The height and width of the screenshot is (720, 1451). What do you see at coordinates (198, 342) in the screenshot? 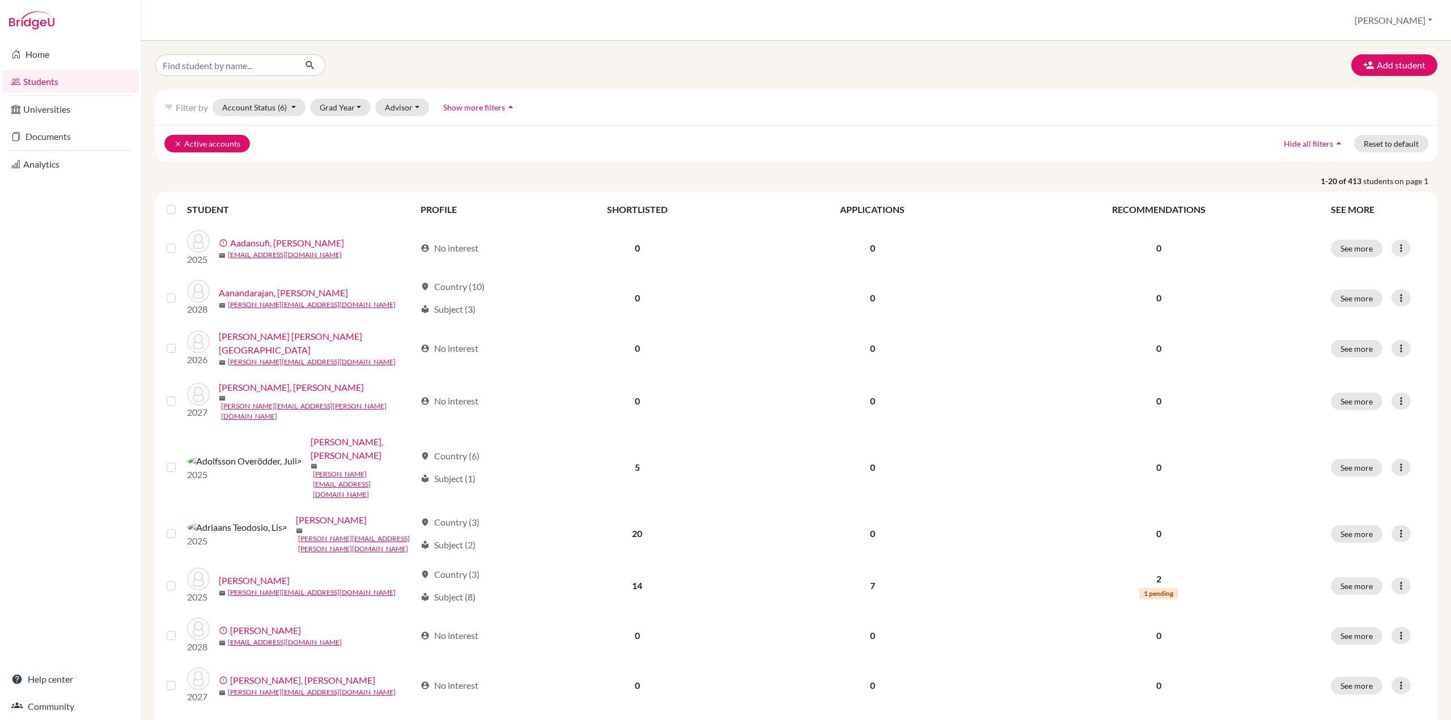
I see `img: Abalo Iglesias, Santiago` at bounding box center [198, 342].